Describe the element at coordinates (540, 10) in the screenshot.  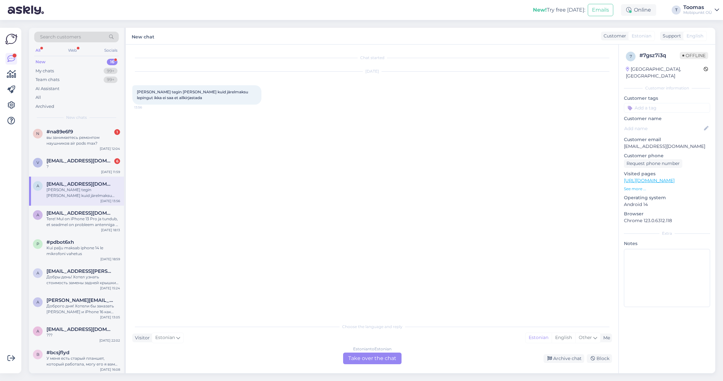
I see `b: New!` at that location.